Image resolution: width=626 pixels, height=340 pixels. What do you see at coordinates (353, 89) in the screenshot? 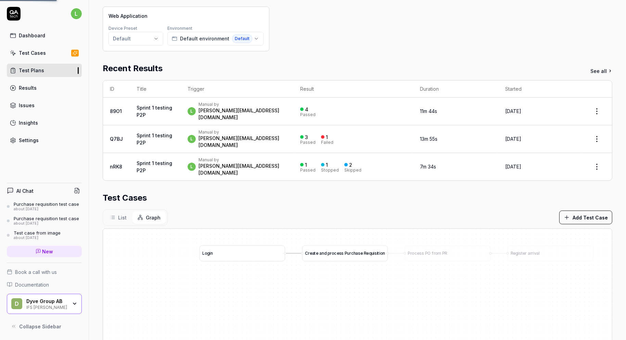
I see `th: Result` at bounding box center [353, 89].